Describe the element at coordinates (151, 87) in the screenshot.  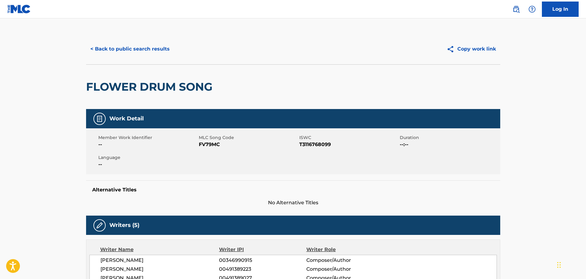
I see `h2: FLOWER DRUM SONG` at that location.